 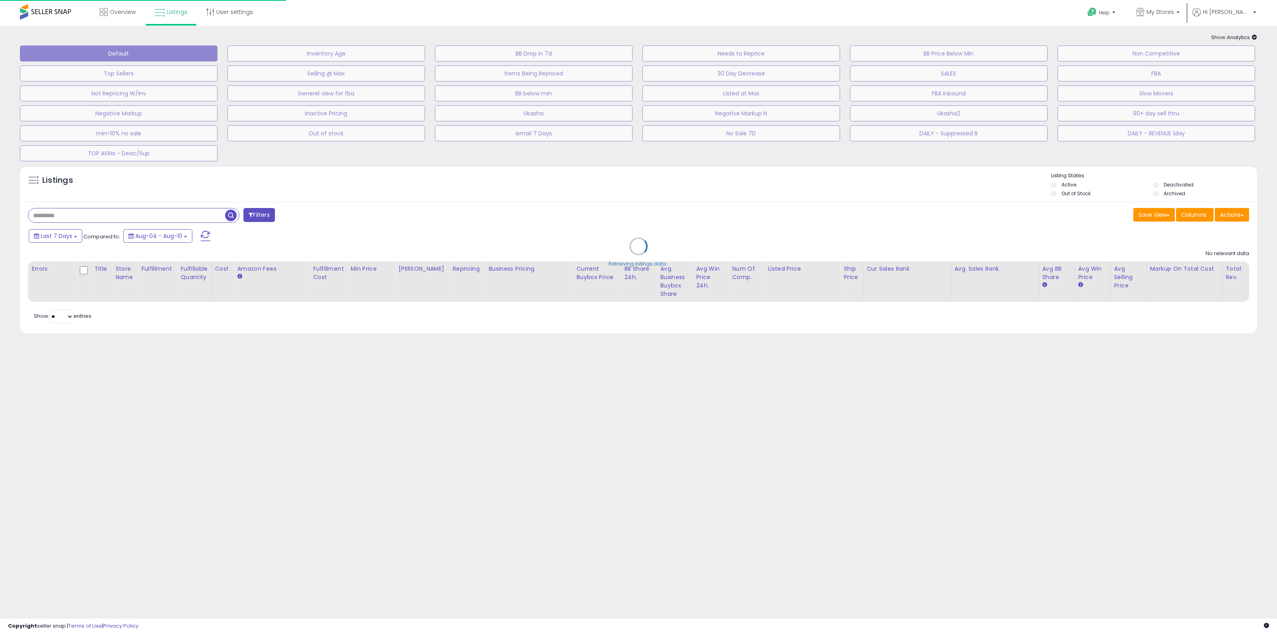 I want to click on button: min>10% no sale, so click(x=118, y=133).